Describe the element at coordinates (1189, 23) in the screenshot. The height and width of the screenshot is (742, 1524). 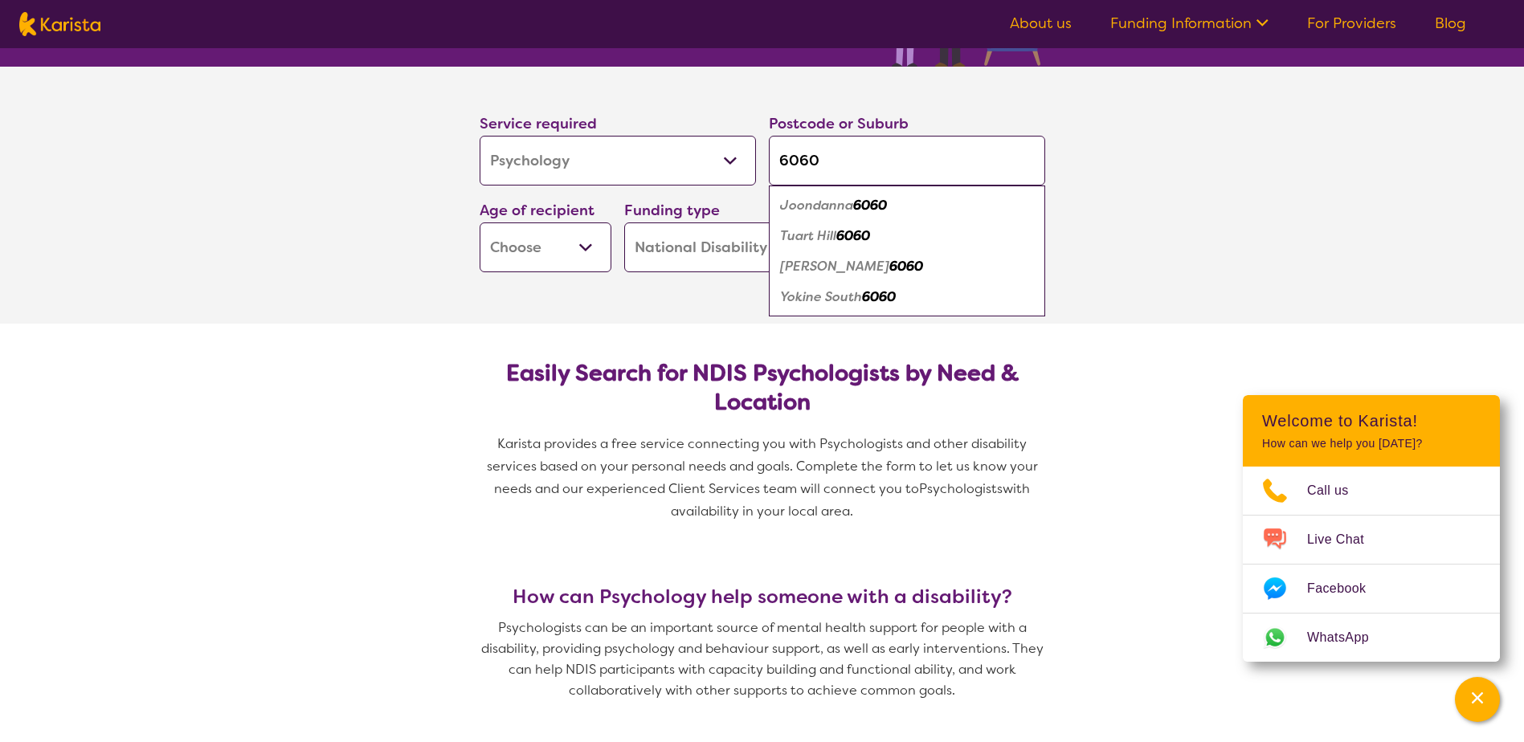
I see `a: Funding Information` at that location.